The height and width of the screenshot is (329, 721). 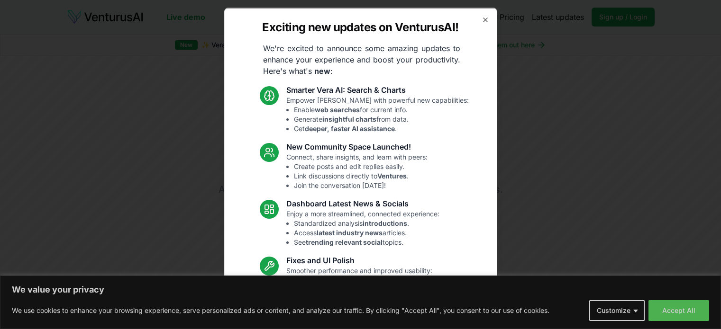 What do you see at coordinates (363, 280) in the screenshot?
I see `li: Resolved Vera chart loading issue.` at bounding box center [363, 280].